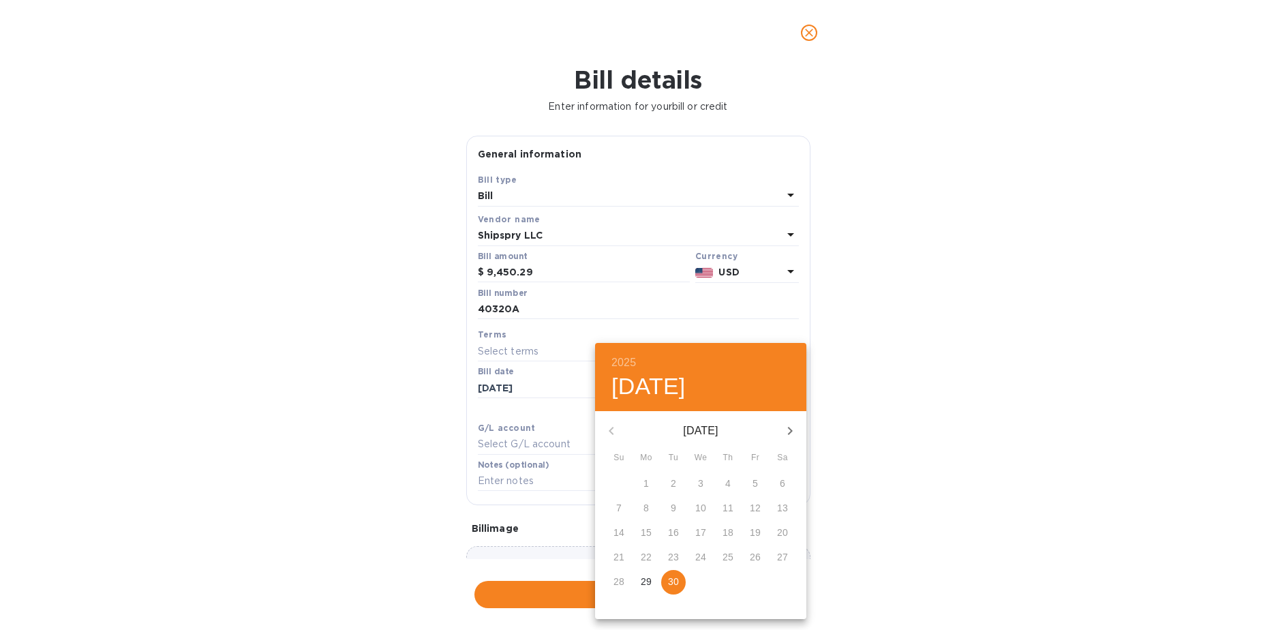 The image size is (1276, 630). I want to click on span: Mo, so click(646, 458).